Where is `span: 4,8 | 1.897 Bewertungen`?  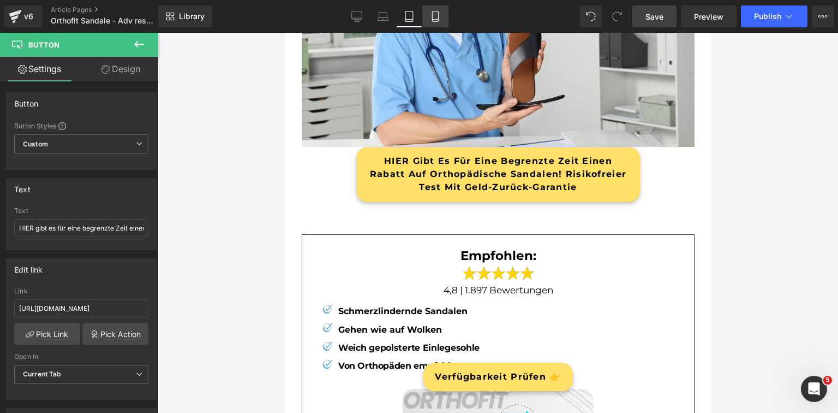 span: 4,8 | 1.897 Bewertungen is located at coordinates (213, 257).